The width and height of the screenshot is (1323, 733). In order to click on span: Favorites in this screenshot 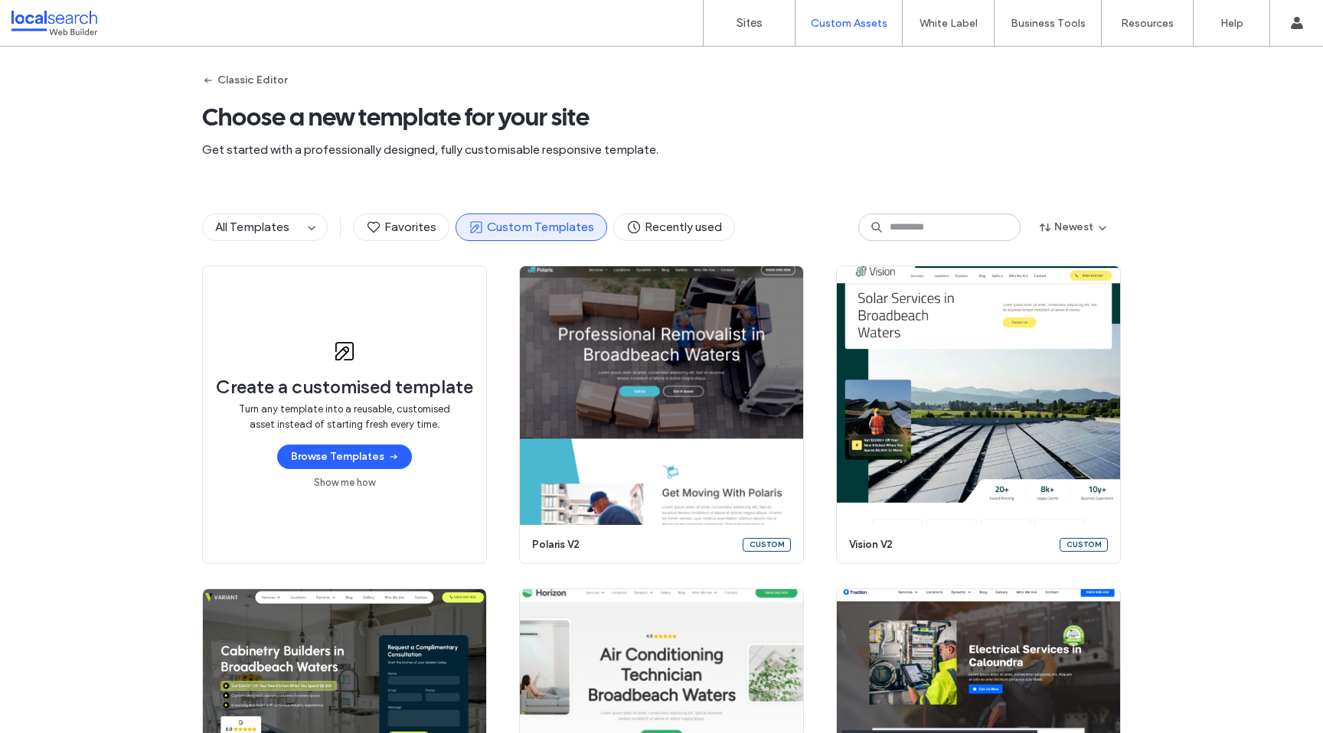, I will do `click(401, 227)`.